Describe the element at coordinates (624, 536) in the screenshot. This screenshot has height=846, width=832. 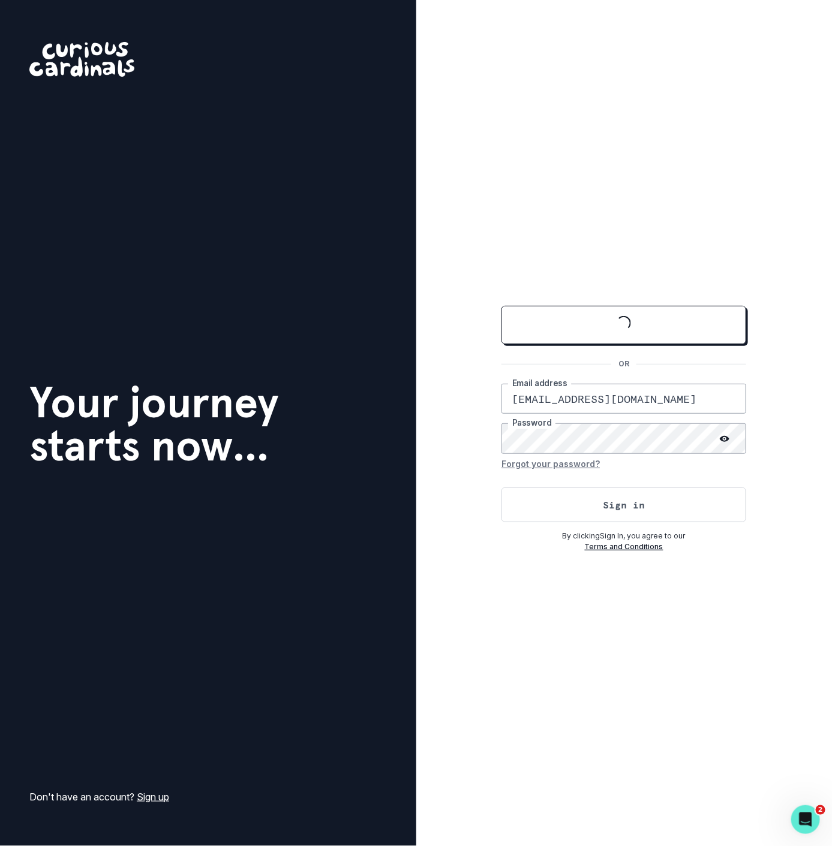
I see `p: By clicking Sign In , you agree to our` at that location.